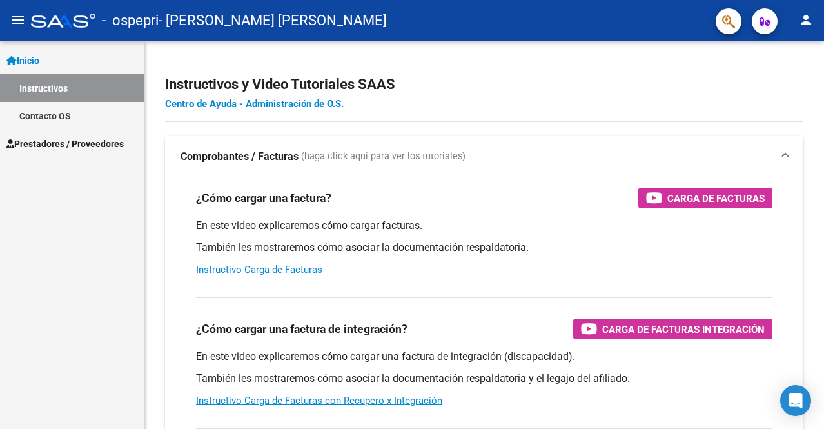 This screenshot has width=824, height=429. Describe the element at coordinates (319, 400) in the screenshot. I see `a: Instructivo Carga de Facturas con Recupero x Integración` at that location.